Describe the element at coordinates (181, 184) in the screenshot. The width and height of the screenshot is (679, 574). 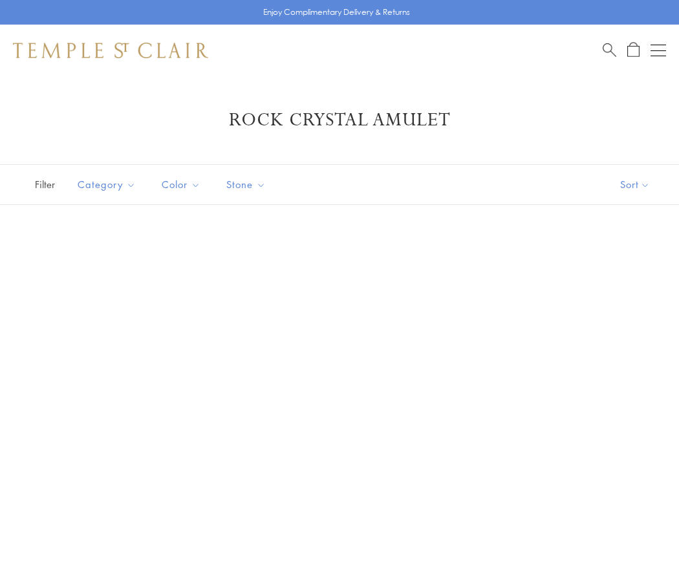
I see `button: Color` at that location.